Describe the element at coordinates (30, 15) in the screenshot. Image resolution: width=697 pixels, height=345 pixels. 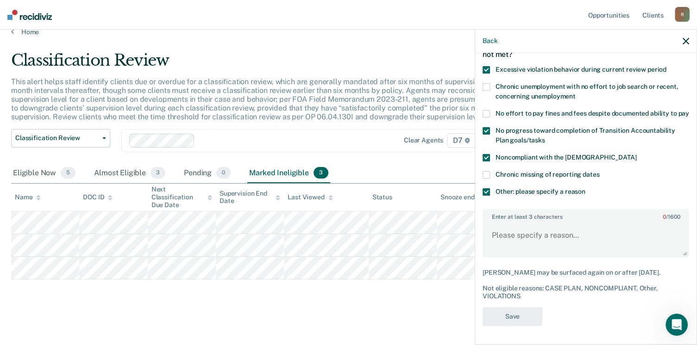
I see `img: Recidiviz` at that location.